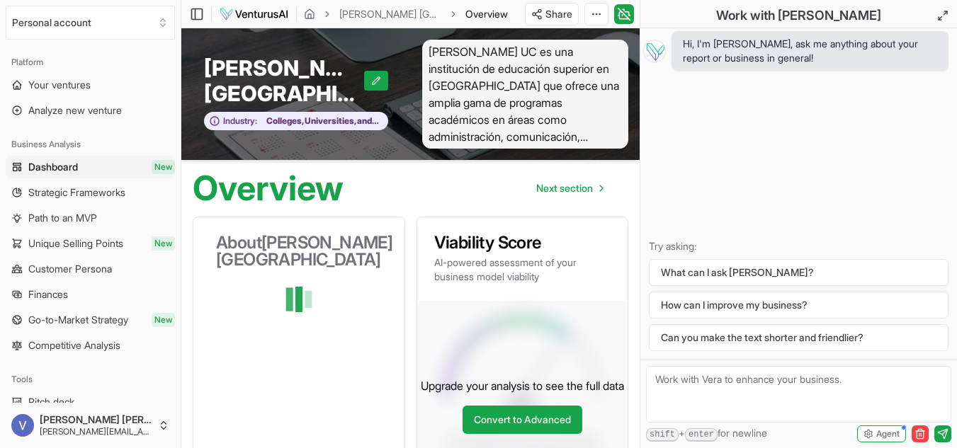 The height and width of the screenshot is (448, 957). I want to click on span: Customer Persona, so click(70, 269).